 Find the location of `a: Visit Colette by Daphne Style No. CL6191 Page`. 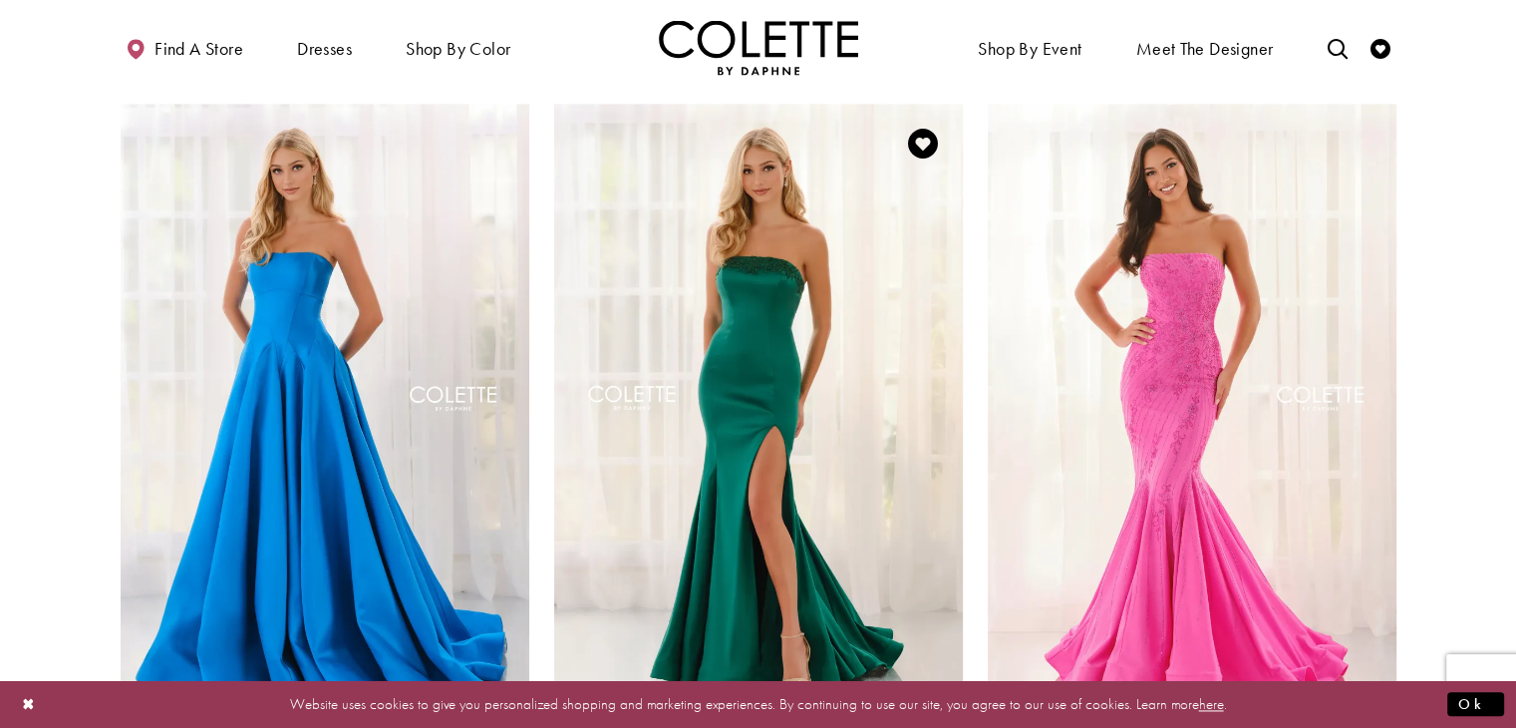

a: Visit Colette by Daphne Style No. CL6191 Page is located at coordinates (759, 401).